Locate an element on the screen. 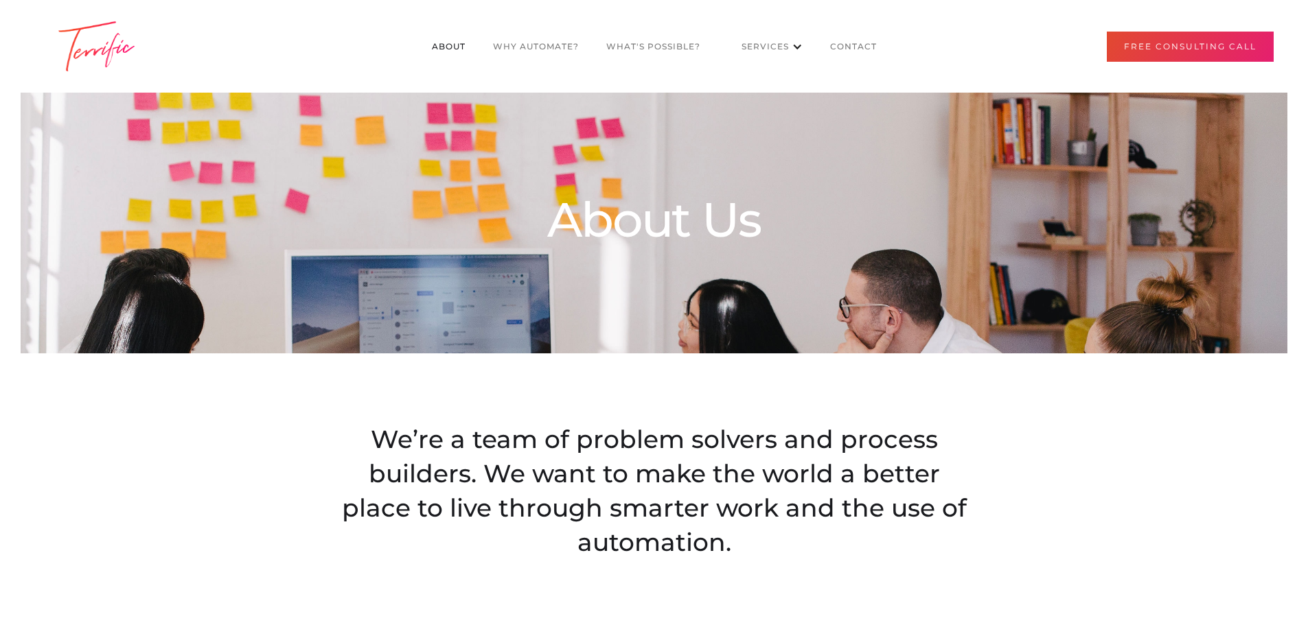 The image size is (1308, 625). div: We’re a team of problem solvers and process builders. We want to make the world a better place to... is located at coordinates (654, 491).